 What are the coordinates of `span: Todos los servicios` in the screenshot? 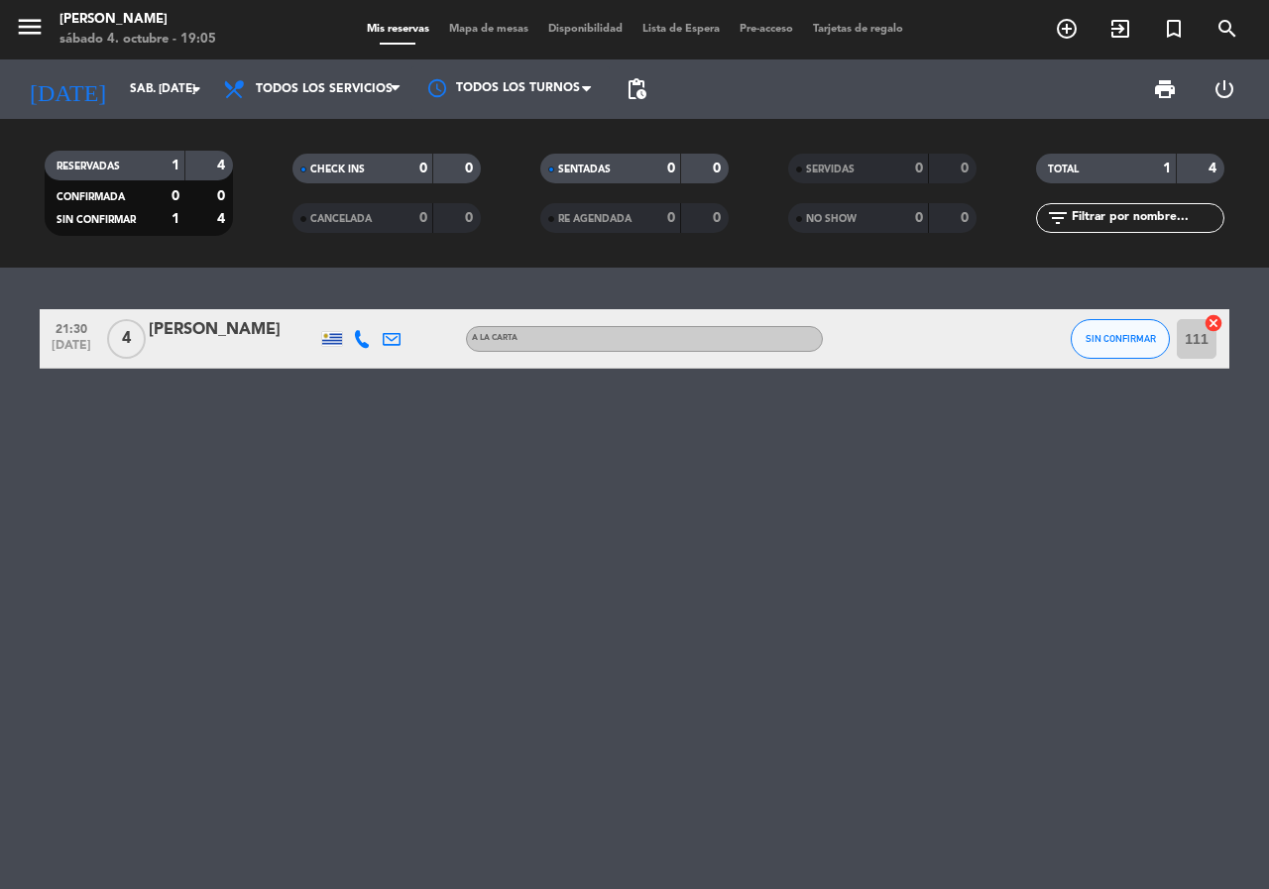 It's located at (324, 89).